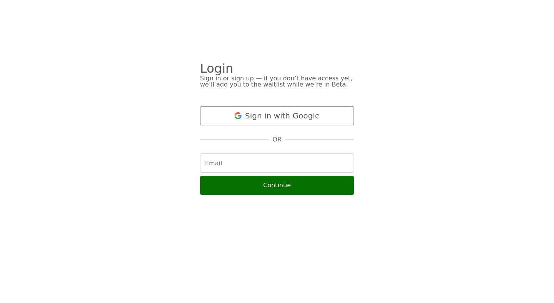  I want to click on span: OR, so click(277, 140).